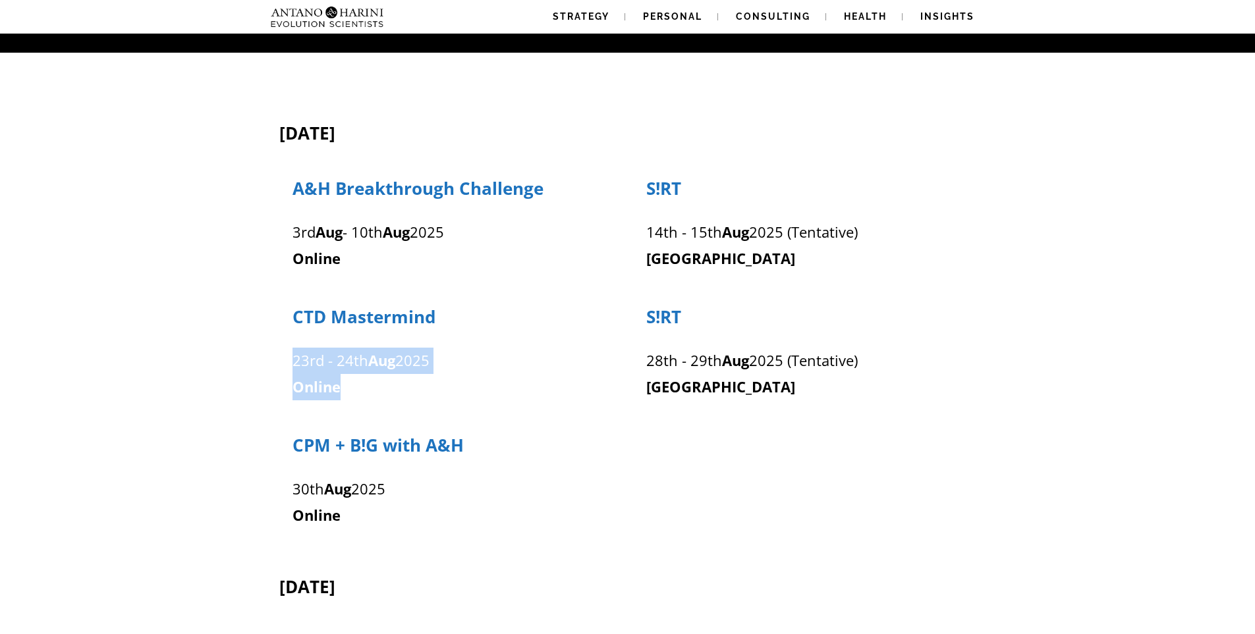 Image resolution: width=1255 pixels, height=634 pixels. I want to click on p: 3rd - 10th 2025, so click(451, 233).